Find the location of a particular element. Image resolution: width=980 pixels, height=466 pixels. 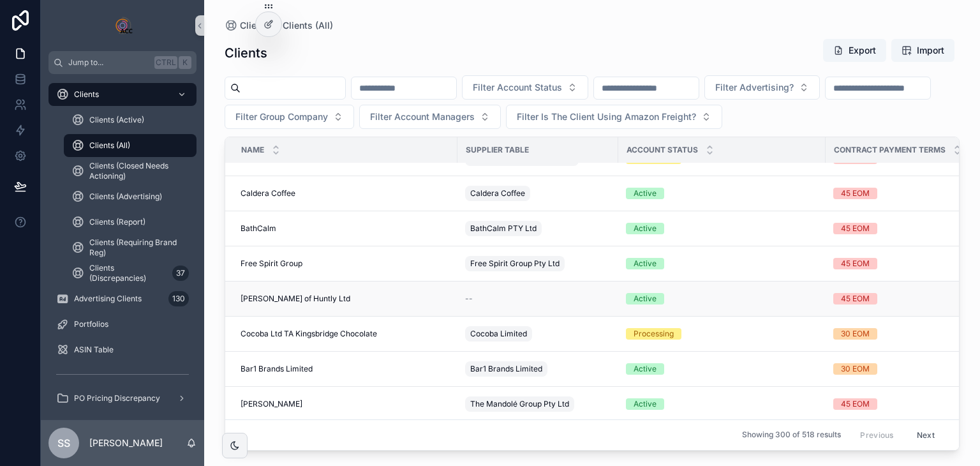

span: Account Status is located at coordinates (662, 150).